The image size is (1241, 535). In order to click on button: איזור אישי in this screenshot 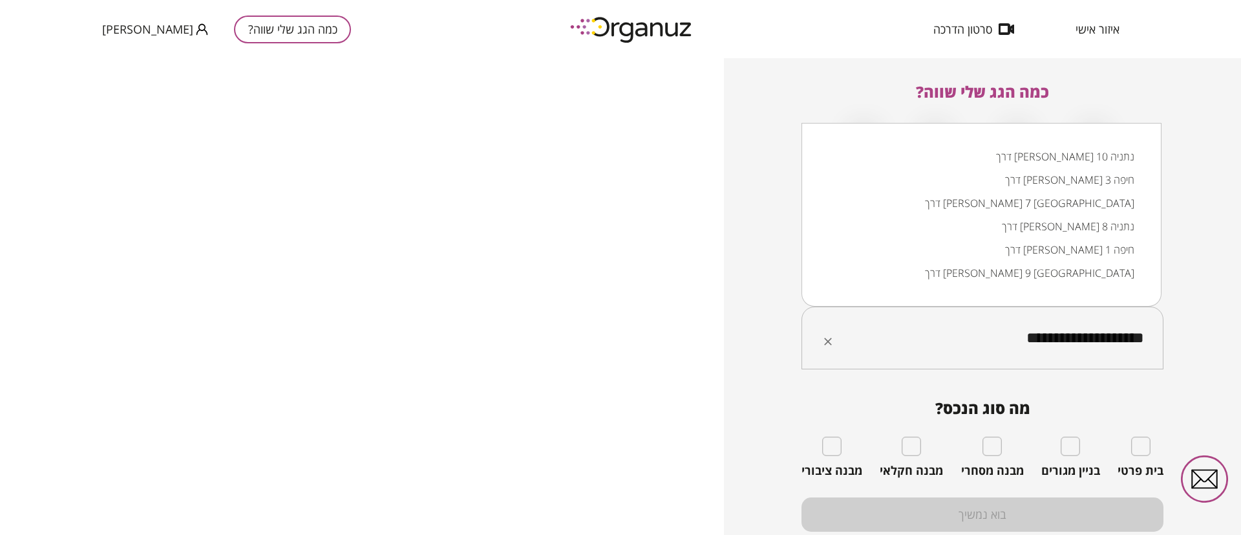, I will do `click(1098, 29)`.